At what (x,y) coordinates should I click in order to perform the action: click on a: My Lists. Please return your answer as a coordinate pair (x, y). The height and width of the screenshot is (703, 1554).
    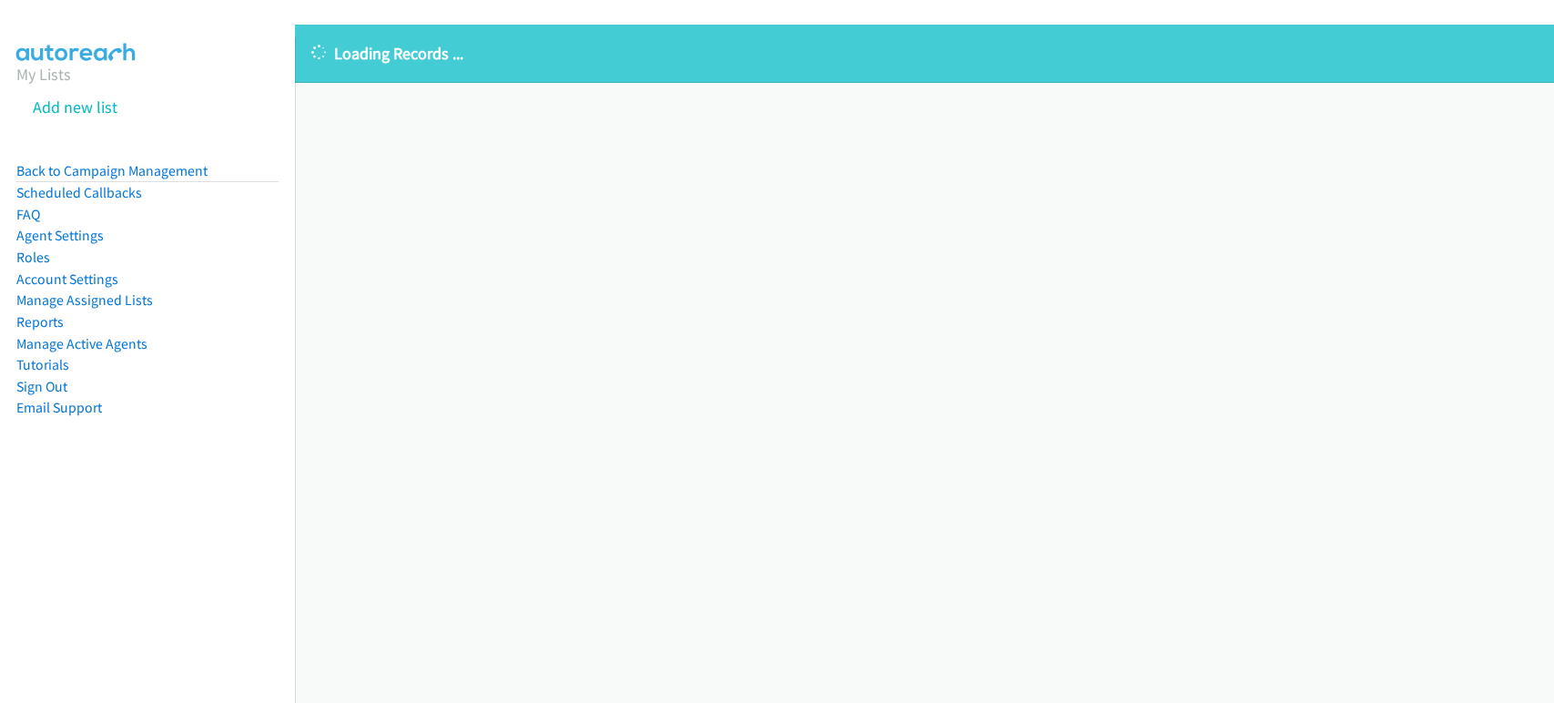
    Looking at the image, I should click on (44, 74).